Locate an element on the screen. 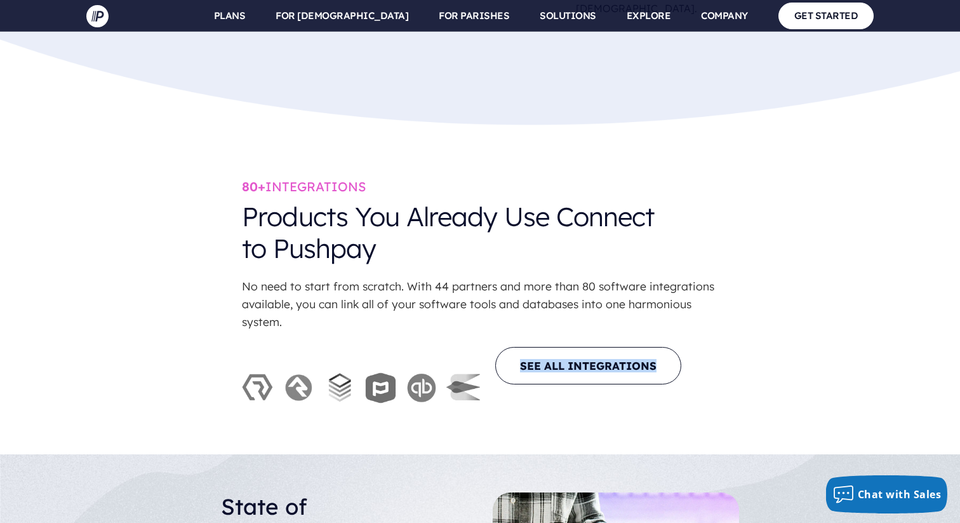 This screenshot has height=523, width=960. p: Products You Already Use Connect to Pushpay is located at coordinates (448, 232).